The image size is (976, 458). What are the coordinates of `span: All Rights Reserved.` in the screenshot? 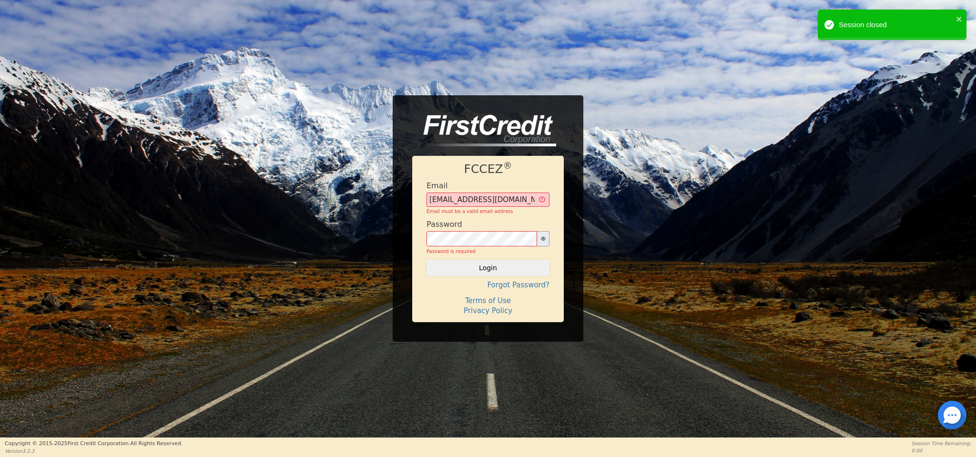 It's located at (156, 443).